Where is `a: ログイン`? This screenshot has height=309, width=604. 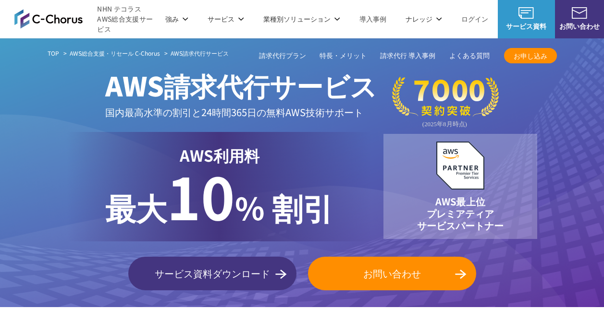
a: ログイン is located at coordinates (475, 19).